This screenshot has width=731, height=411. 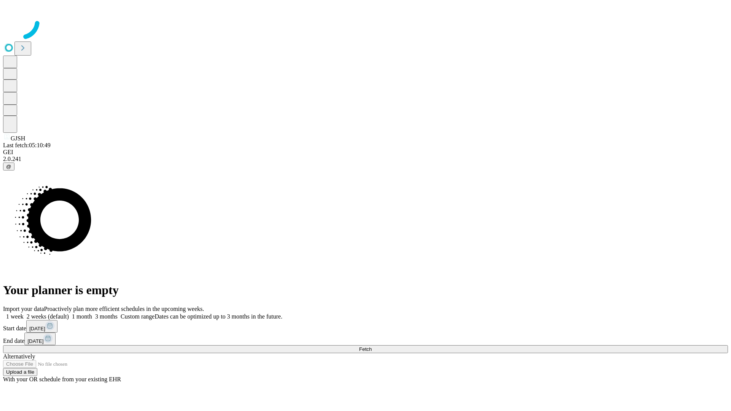 I want to click on span: Proactively plan more efficient schedules in the upcoming weeks., so click(x=124, y=309).